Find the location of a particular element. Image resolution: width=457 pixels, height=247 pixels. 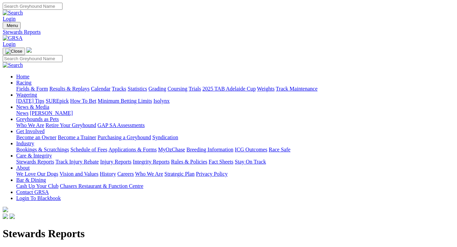

img: twitter.svg is located at coordinates (12, 216).